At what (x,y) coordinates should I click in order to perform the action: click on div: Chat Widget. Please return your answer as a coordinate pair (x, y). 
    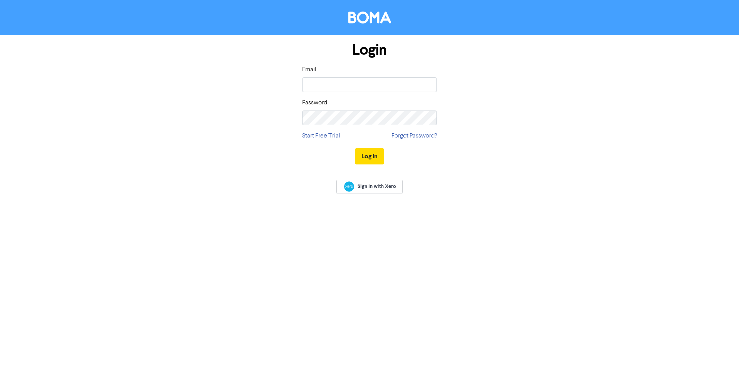
    Looking at the image, I should click on (720, 348).